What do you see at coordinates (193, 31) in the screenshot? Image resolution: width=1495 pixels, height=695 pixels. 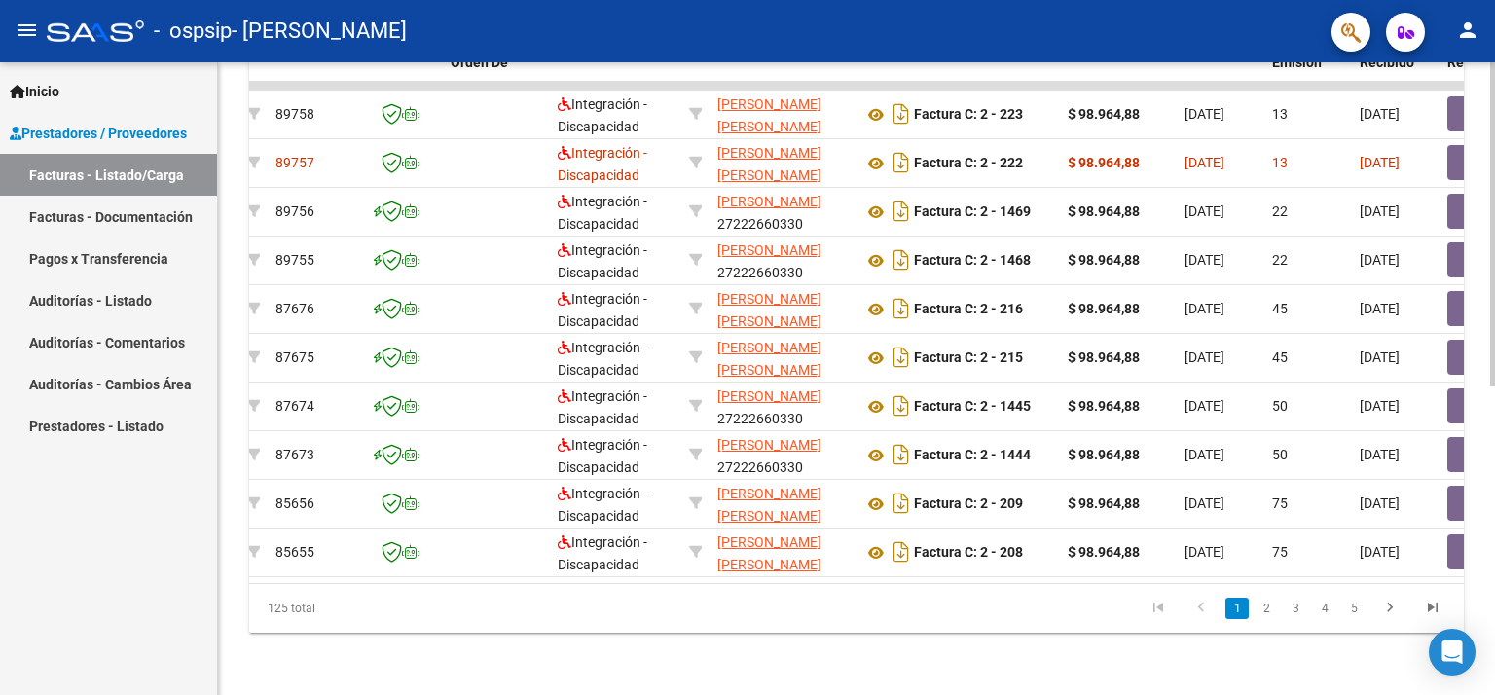 I see `span: - ospsip` at bounding box center [193, 31].